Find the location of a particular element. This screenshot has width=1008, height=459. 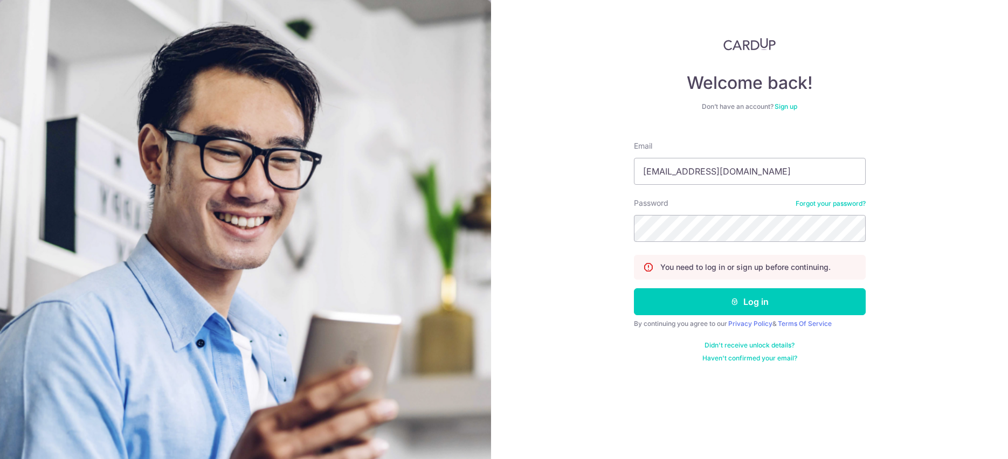

a: Privacy Policy is located at coordinates (750, 323).